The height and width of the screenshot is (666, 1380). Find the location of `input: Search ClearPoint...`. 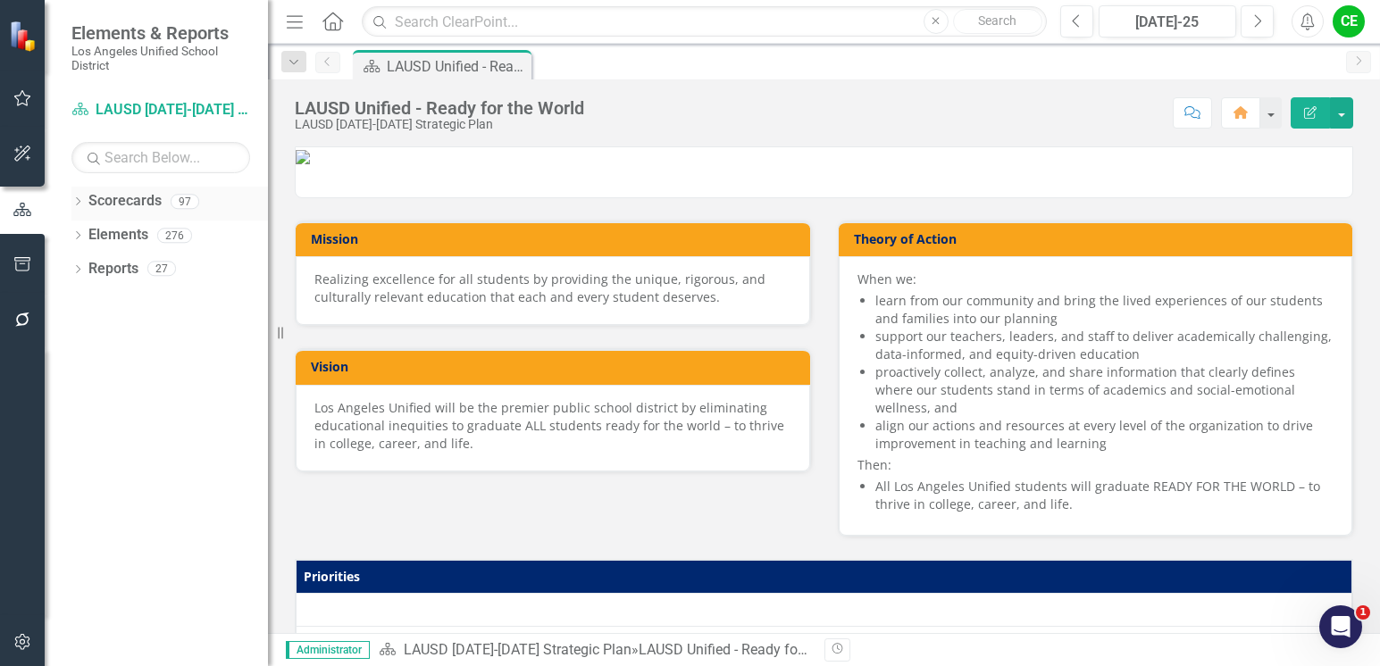

input: Search ClearPoint... is located at coordinates (704, 21).